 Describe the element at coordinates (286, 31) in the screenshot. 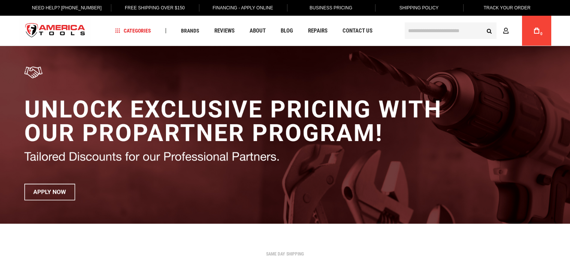

I see `a: Blog` at that location.